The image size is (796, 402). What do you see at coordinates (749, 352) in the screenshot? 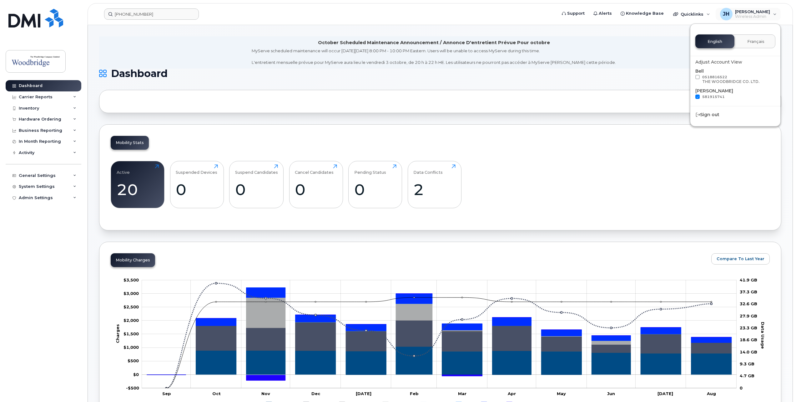
I see `tspan: 14.0 GB` at bounding box center [749, 352].